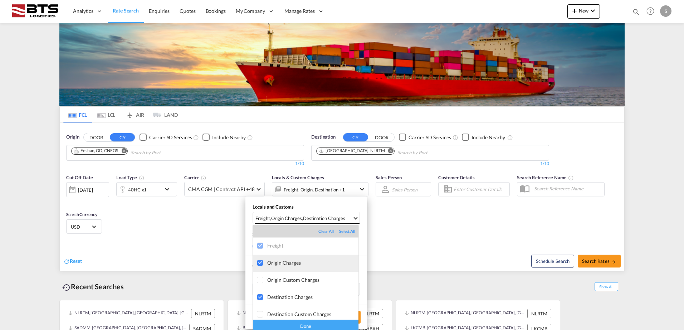  Describe the element at coordinates (329, 232) in the screenshot. I see `div: Clear All` at that location.